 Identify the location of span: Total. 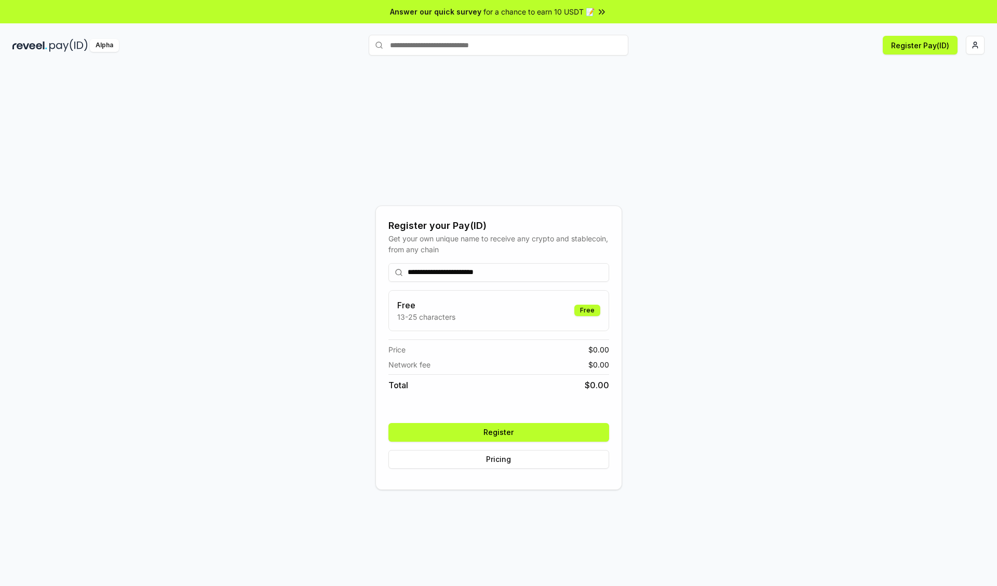
(398, 385).